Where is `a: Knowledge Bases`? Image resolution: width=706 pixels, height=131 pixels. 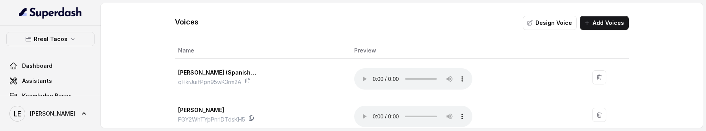 a: Knowledge Bases is located at coordinates (50, 96).